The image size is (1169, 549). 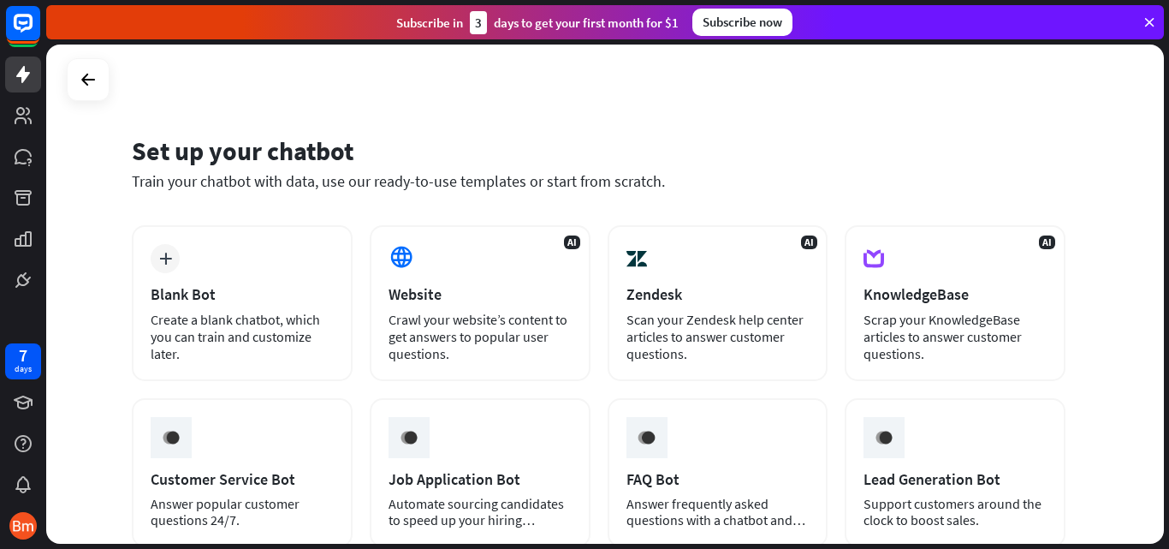 What do you see at coordinates (537, 22) in the screenshot?
I see `div: Subscribe in days to get your first month for $1` at bounding box center [537, 22].